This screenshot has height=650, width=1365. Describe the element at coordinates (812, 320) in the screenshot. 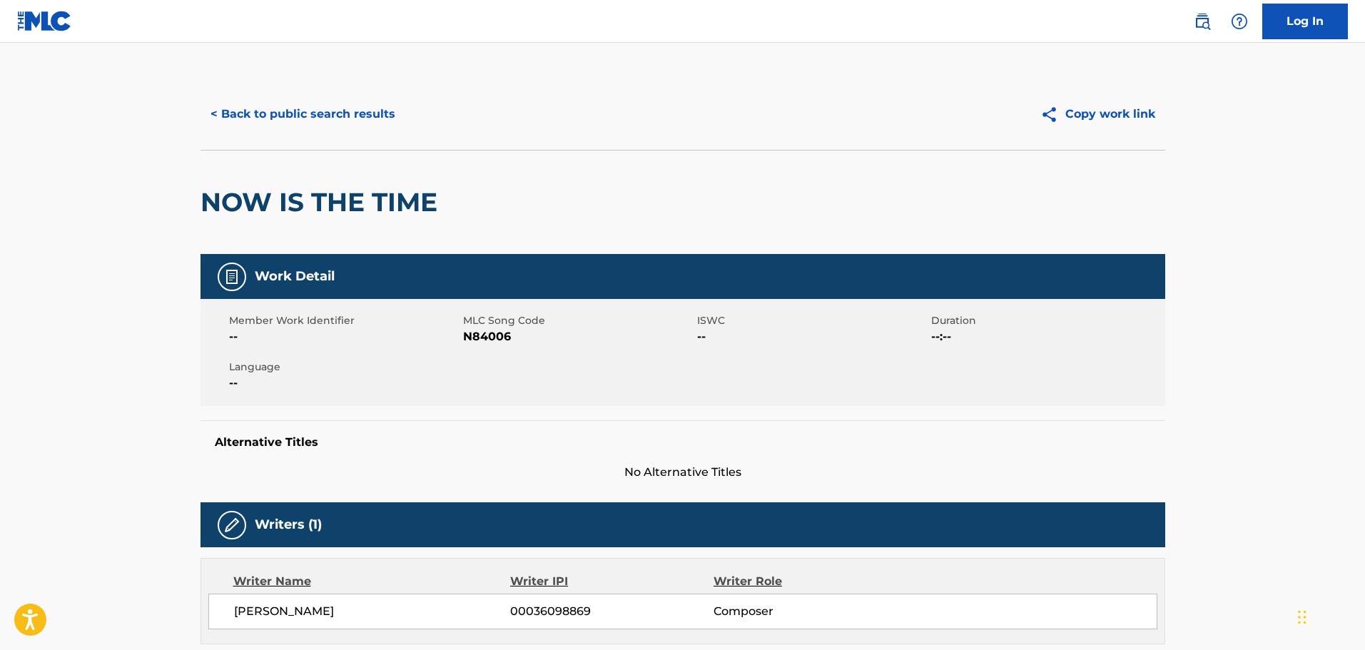

I see `span: ISWC` at that location.